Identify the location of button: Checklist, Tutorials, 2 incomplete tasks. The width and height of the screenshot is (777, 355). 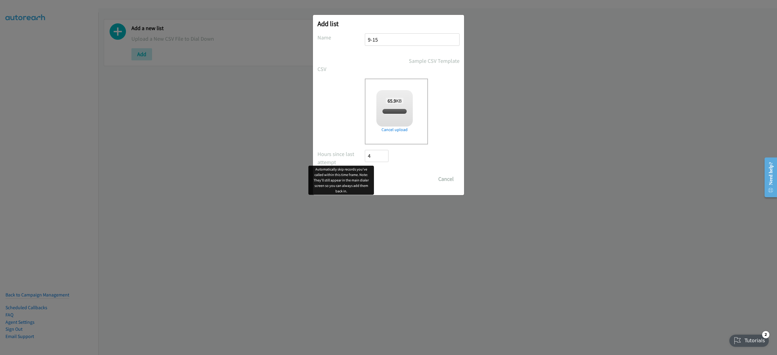
(23, 12).